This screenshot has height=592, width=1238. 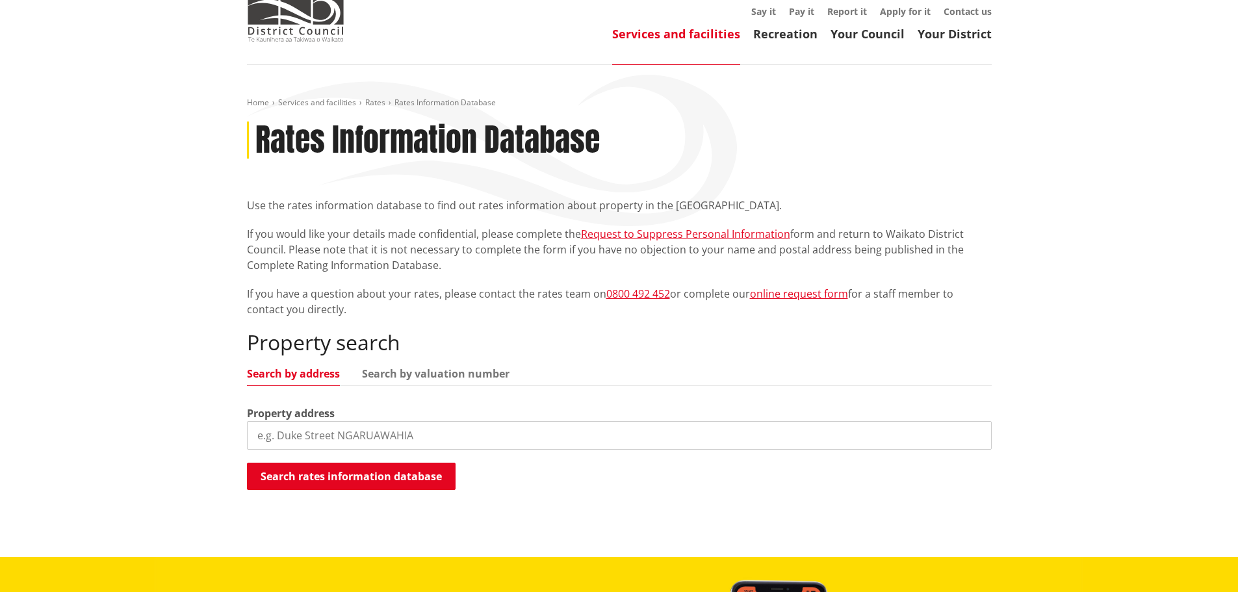 I want to click on a: Report it, so click(x=847, y=11).